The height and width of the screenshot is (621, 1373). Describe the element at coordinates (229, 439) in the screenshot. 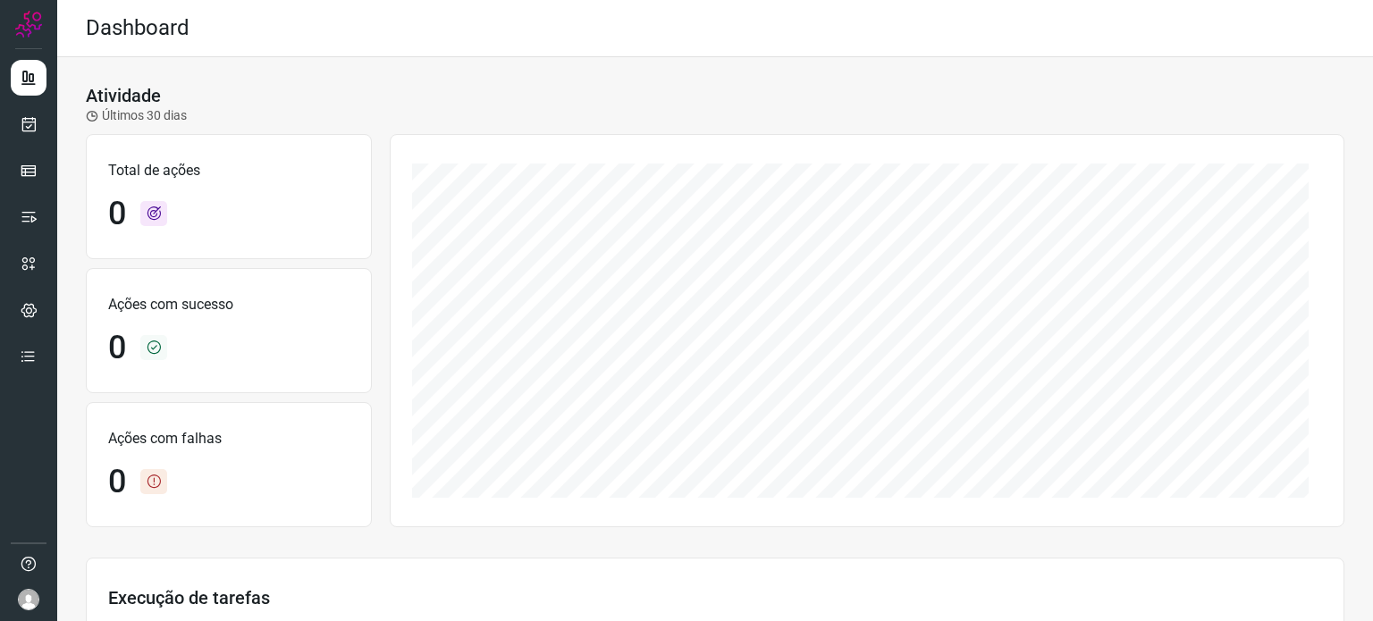

I see `p: Ações com falhas` at that location.